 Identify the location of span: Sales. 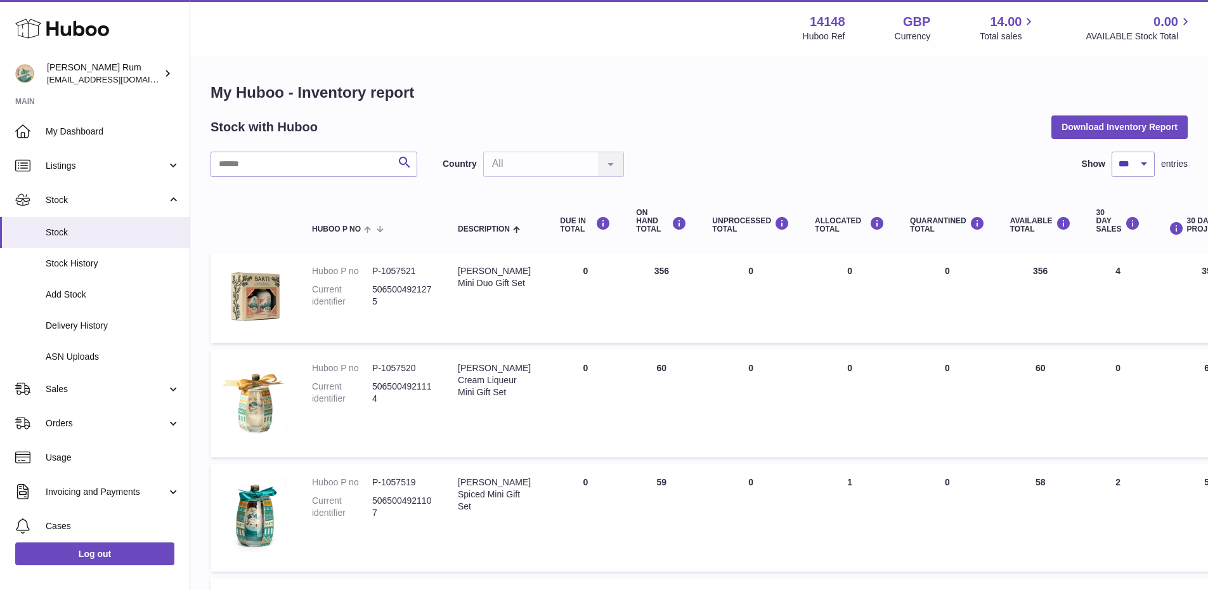
(106, 389).